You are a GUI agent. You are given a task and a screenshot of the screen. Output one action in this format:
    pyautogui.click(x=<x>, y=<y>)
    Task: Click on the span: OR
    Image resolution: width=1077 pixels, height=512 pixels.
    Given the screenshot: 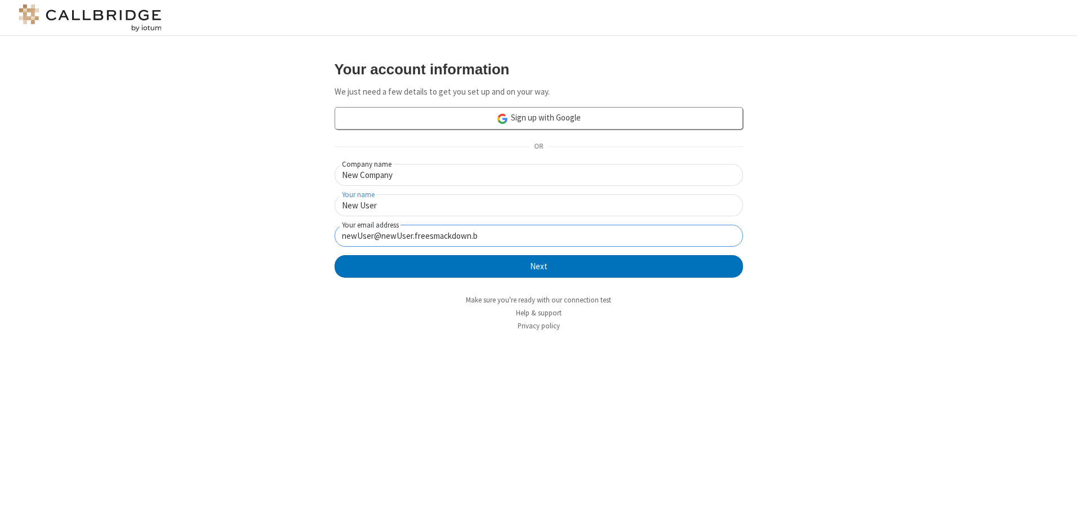 What is the action you would take?
    pyautogui.click(x=539, y=147)
    